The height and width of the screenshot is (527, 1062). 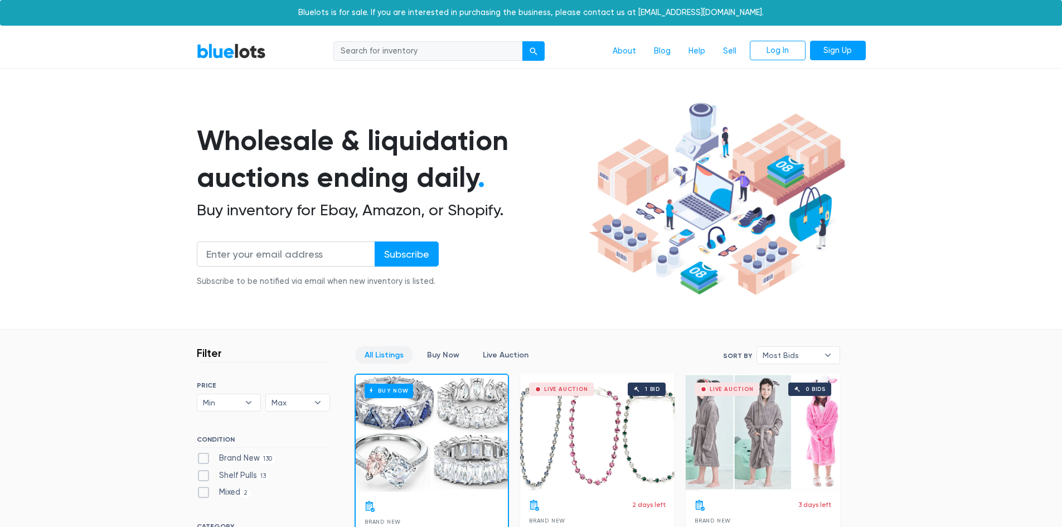 What do you see at coordinates (717, 199) in the screenshot?
I see `img: hero-ee84e7d0318cb26816c560f6b4441b76977f77a177738b4e94f68c95b2b83dbb.png` at bounding box center [717, 199].